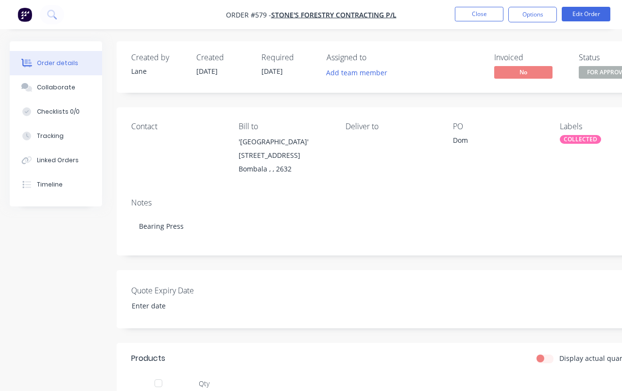  Describe the element at coordinates (50, 185) in the screenshot. I see `div: Timeline` at that location.